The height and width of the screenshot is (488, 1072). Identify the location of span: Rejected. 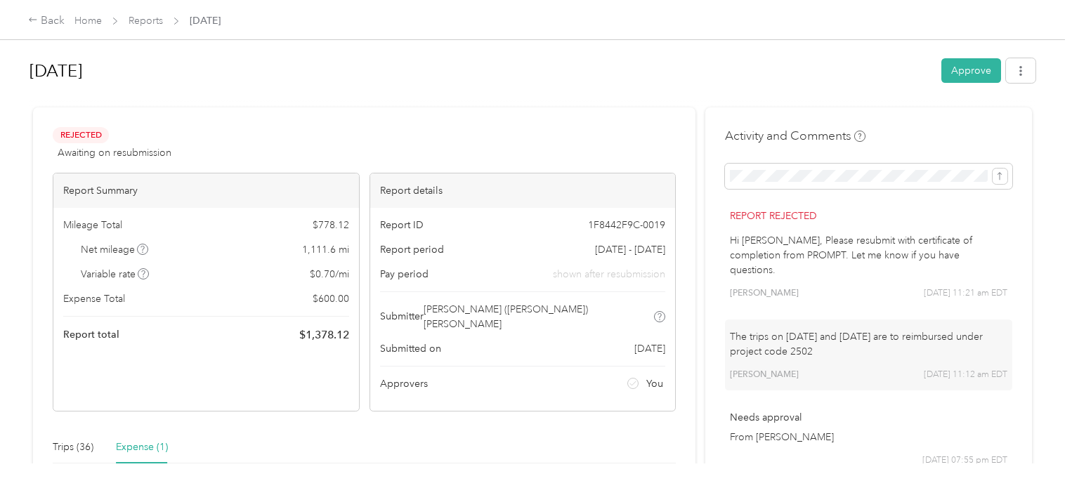
(81, 135).